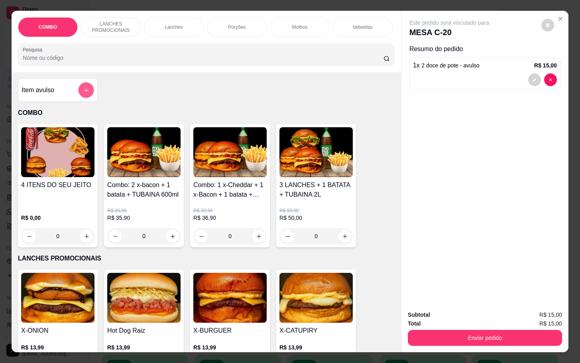 The width and height of the screenshot is (580, 363). I want to click on h4: Item avulso, so click(38, 90).